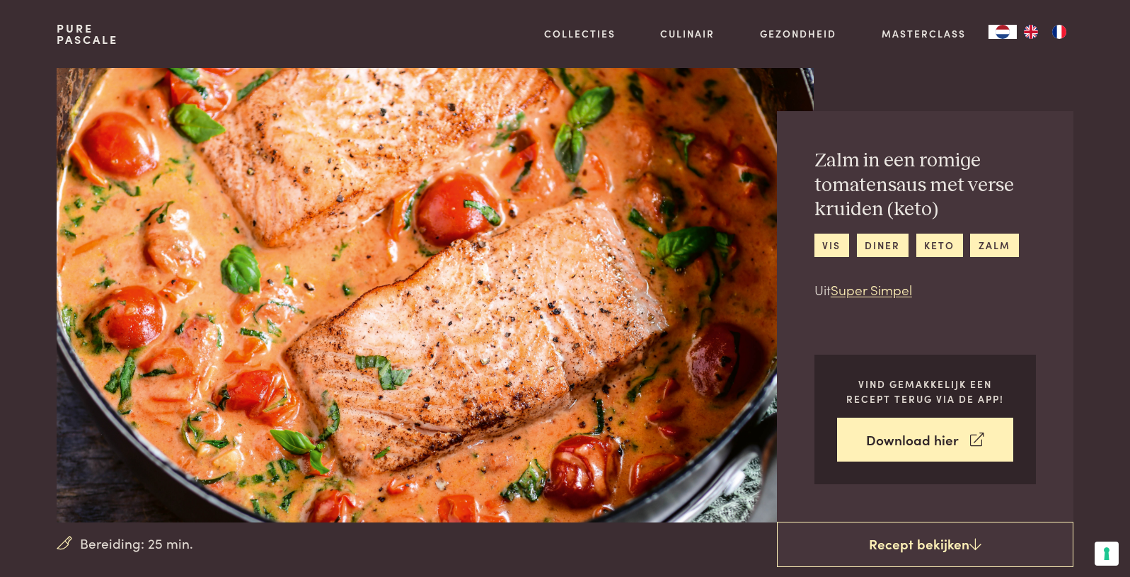 The height and width of the screenshot is (577, 1130). What do you see at coordinates (435, 295) in the screenshot?
I see `img: Zalm in een romige tomatensaus met verse kruiden (keto)` at bounding box center [435, 295].